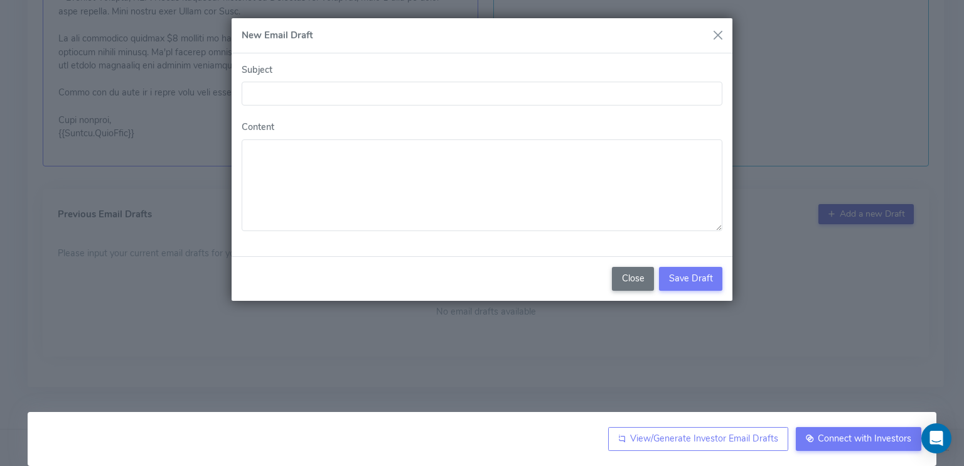 This screenshot has height=466, width=964. I want to click on a: Connect with Investors, so click(858, 439).